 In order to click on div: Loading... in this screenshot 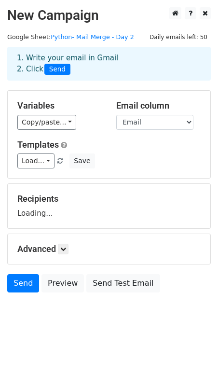, I will do `click(109, 206)`.